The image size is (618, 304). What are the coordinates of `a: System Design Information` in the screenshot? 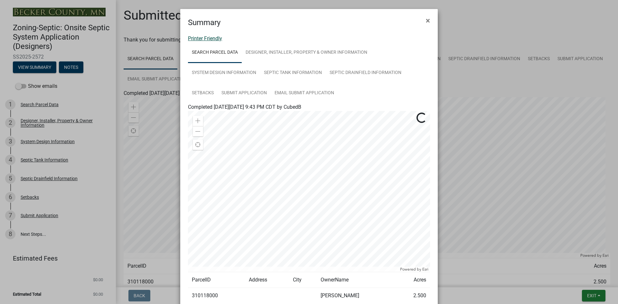 It's located at (224, 73).